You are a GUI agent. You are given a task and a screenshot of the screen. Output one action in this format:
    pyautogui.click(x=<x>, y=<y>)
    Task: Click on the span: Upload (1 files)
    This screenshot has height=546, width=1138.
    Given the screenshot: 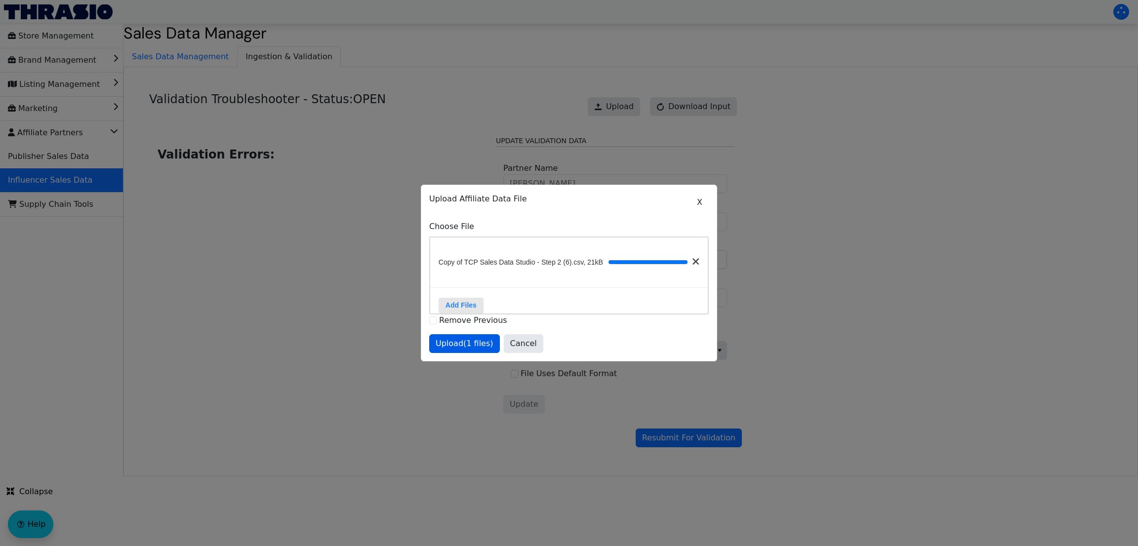 What is the action you would take?
    pyautogui.click(x=464, y=344)
    